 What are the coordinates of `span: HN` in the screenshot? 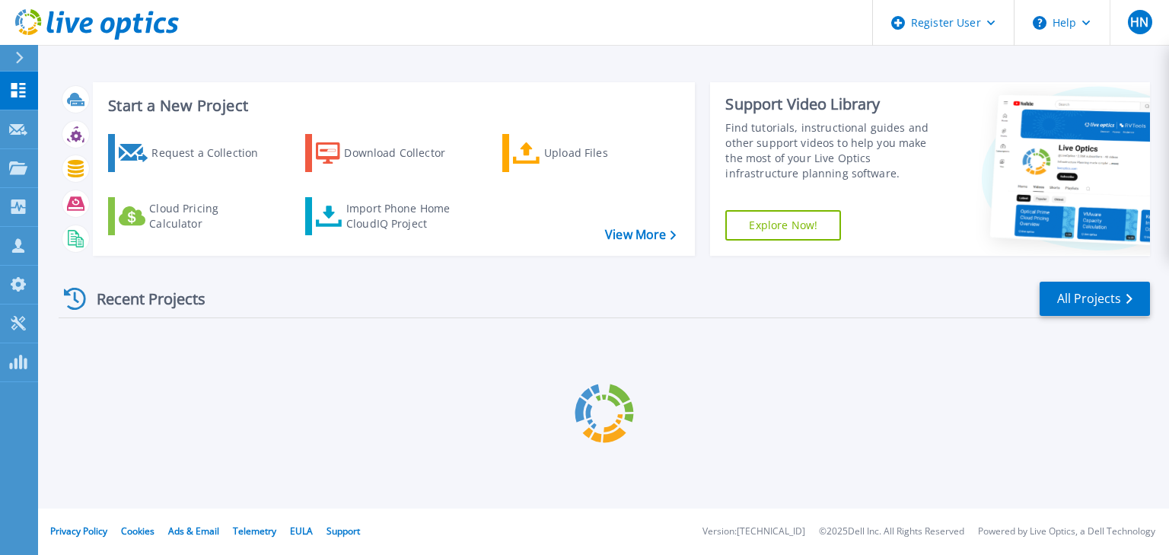 It's located at (1140, 22).